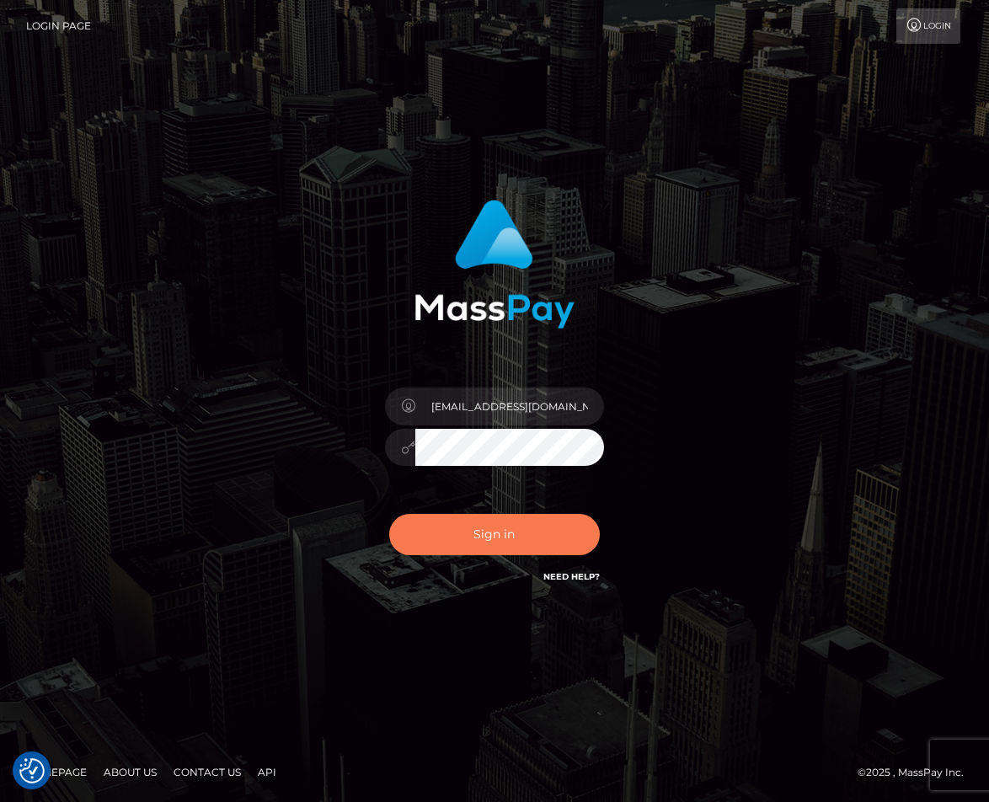 The height and width of the screenshot is (802, 989). I want to click on a: Login, so click(929, 26).